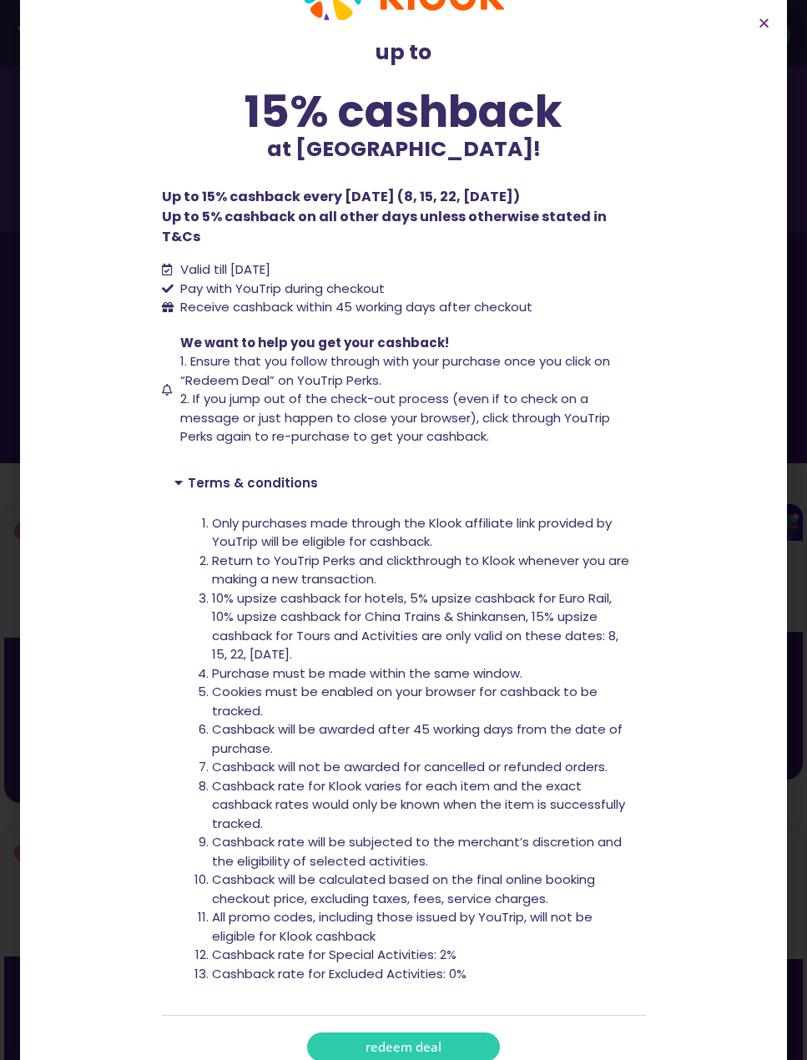  I want to click on span: Receive cashback within 45 working days after checkout, so click(354, 307).